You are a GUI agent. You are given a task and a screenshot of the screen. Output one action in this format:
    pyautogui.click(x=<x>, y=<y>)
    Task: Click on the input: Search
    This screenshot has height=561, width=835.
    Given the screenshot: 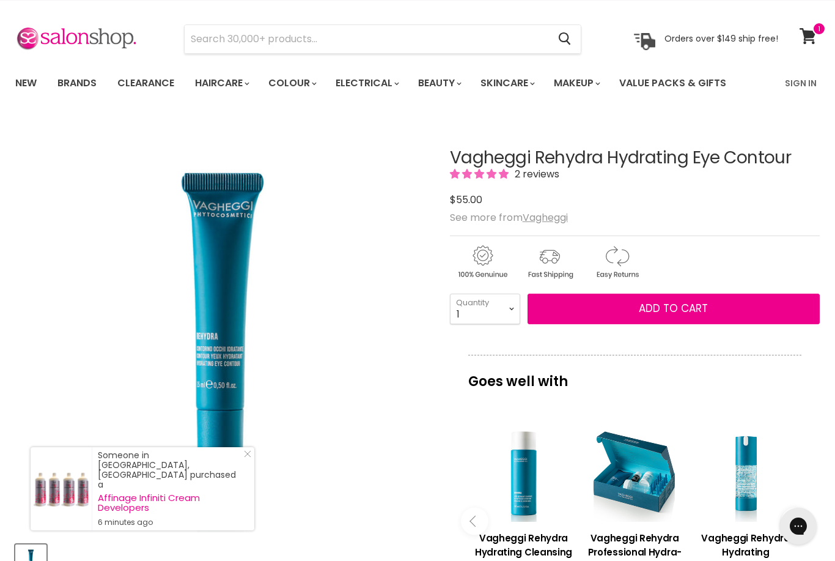 What is the action you would take?
    pyautogui.click(x=366, y=39)
    